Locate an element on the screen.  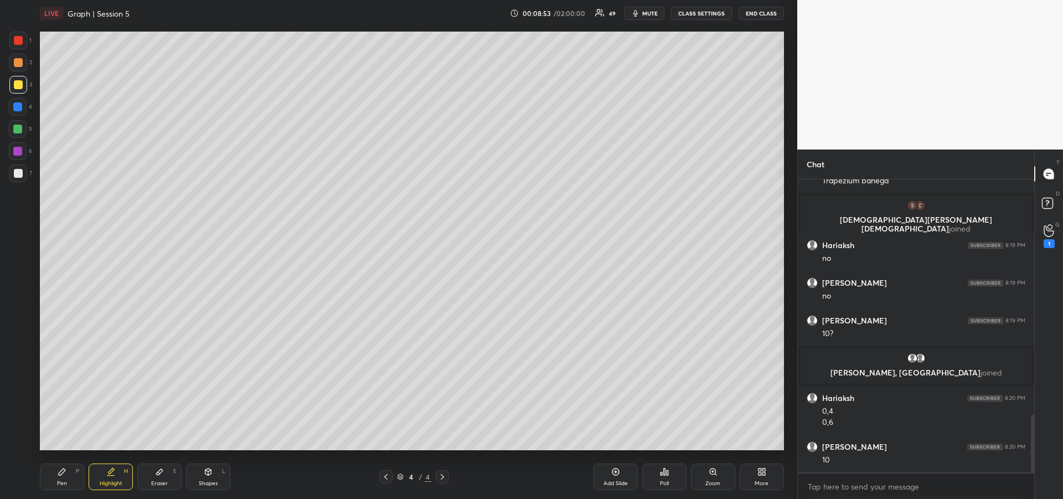
p: T is located at coordinates (1058, 162).